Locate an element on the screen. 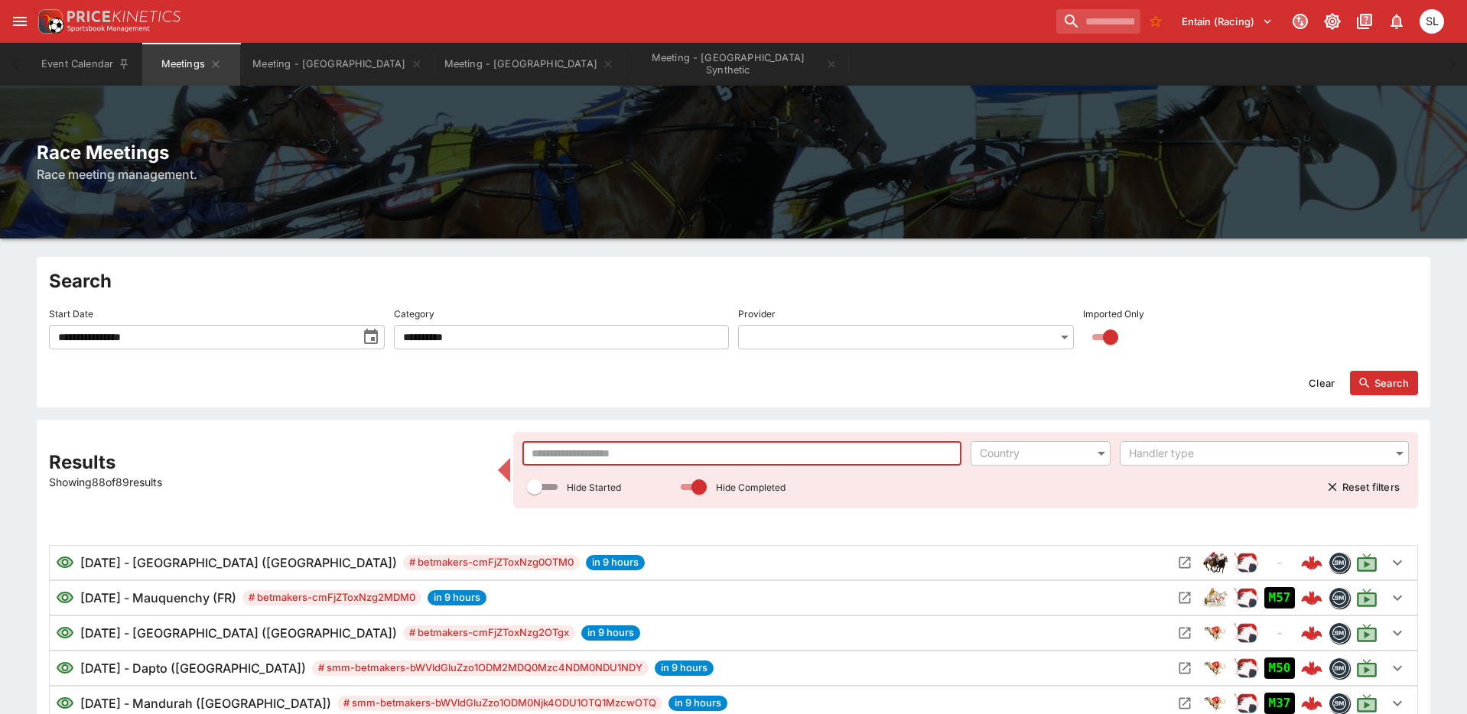 This screenshot has height=714, width=1467. button: Connected to PK is located at coordinates (1300, 21).